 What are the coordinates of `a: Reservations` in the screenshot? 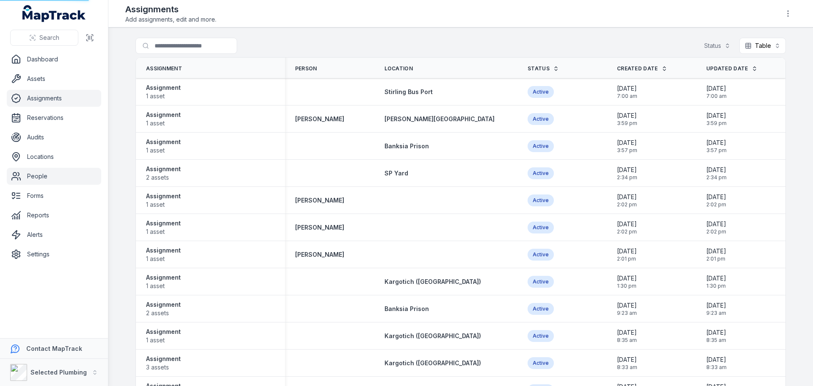 It's located at (54, 118).